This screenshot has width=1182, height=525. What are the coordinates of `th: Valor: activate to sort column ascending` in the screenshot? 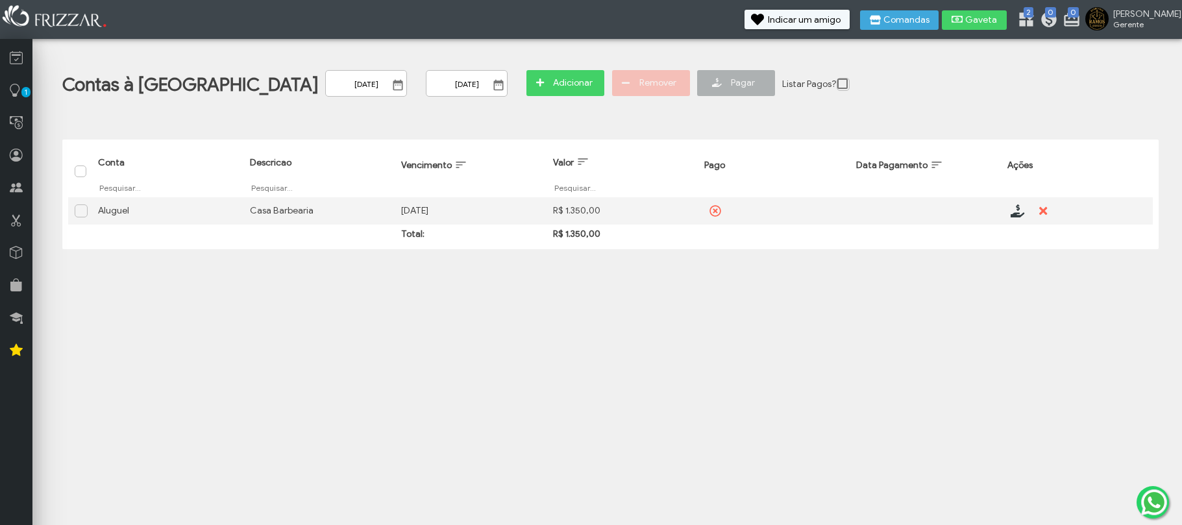 It's located at (623, 171).